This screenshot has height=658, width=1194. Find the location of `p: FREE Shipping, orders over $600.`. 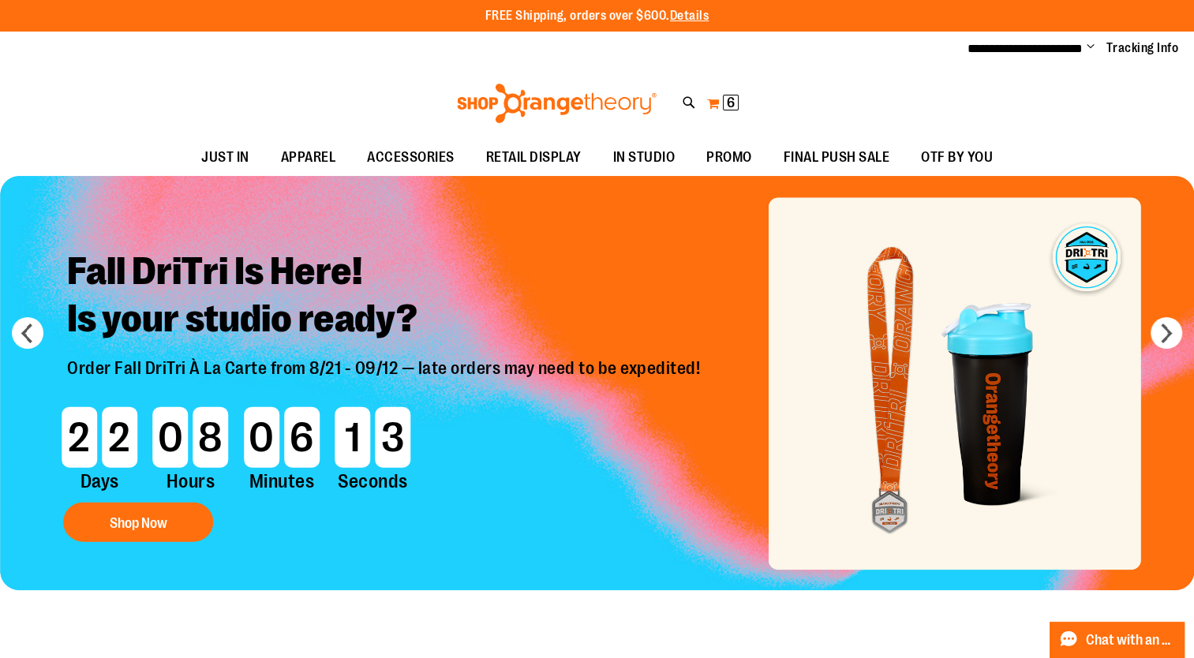

p: FREE Shipping, orders over $600. is located at coordinates (598, 16).